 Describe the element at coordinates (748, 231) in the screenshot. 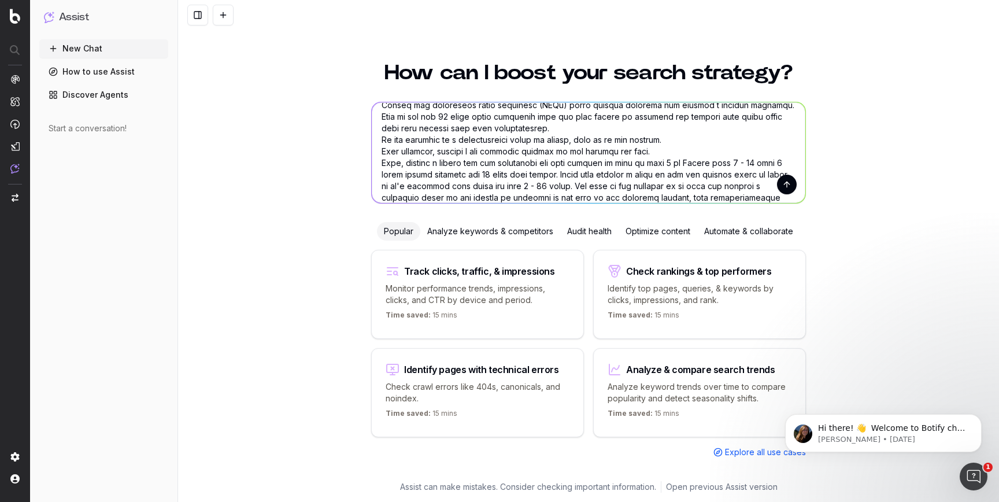

I see `div: Automate & collaborate` at that location.